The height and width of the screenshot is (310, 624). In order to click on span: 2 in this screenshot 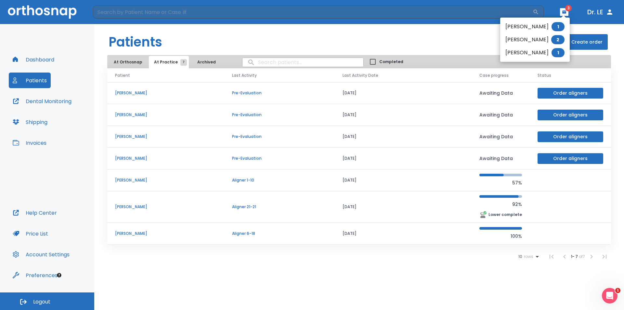, I will do `click(558, 40)`.